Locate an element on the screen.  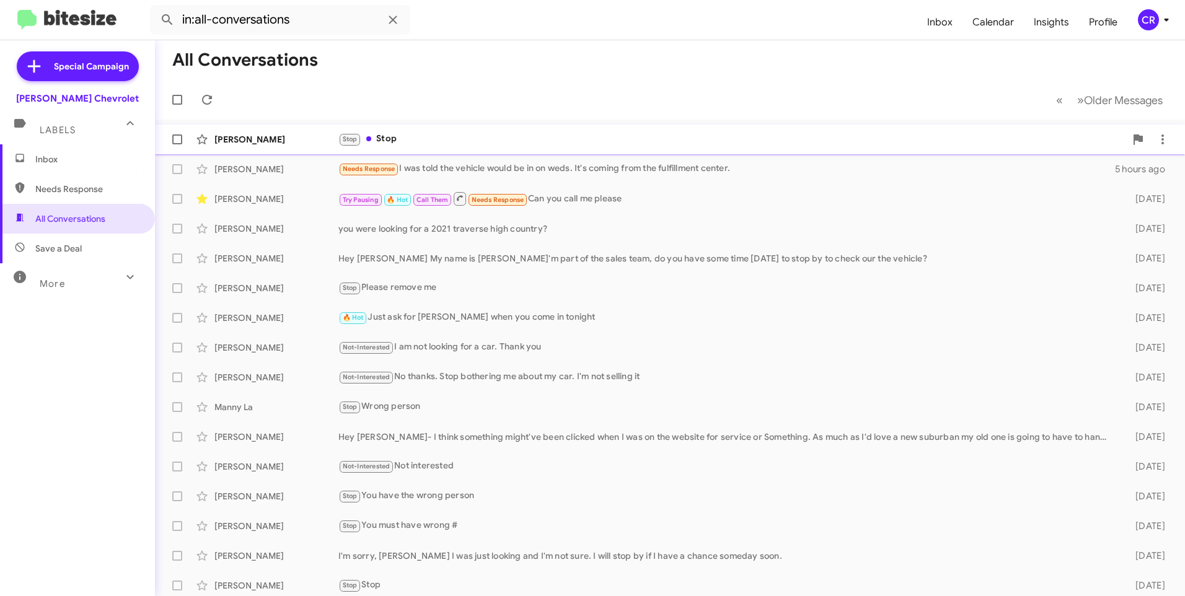
div: Wrong person is located at coordinates (727, 407).